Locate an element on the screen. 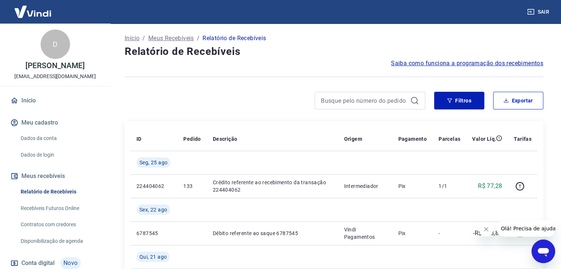 The height and width of the screenshot is (269, 561). p: Início is located at coordinates (132, 38).